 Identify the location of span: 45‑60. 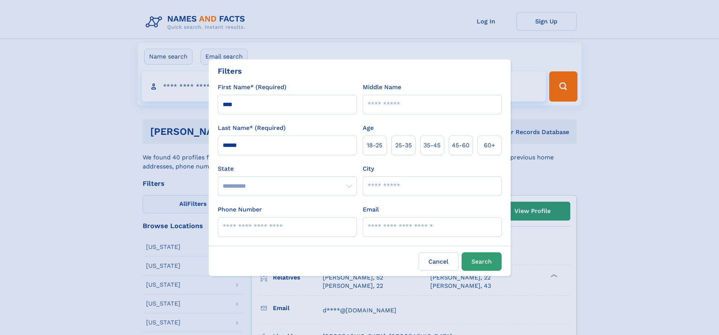
(460, 145).